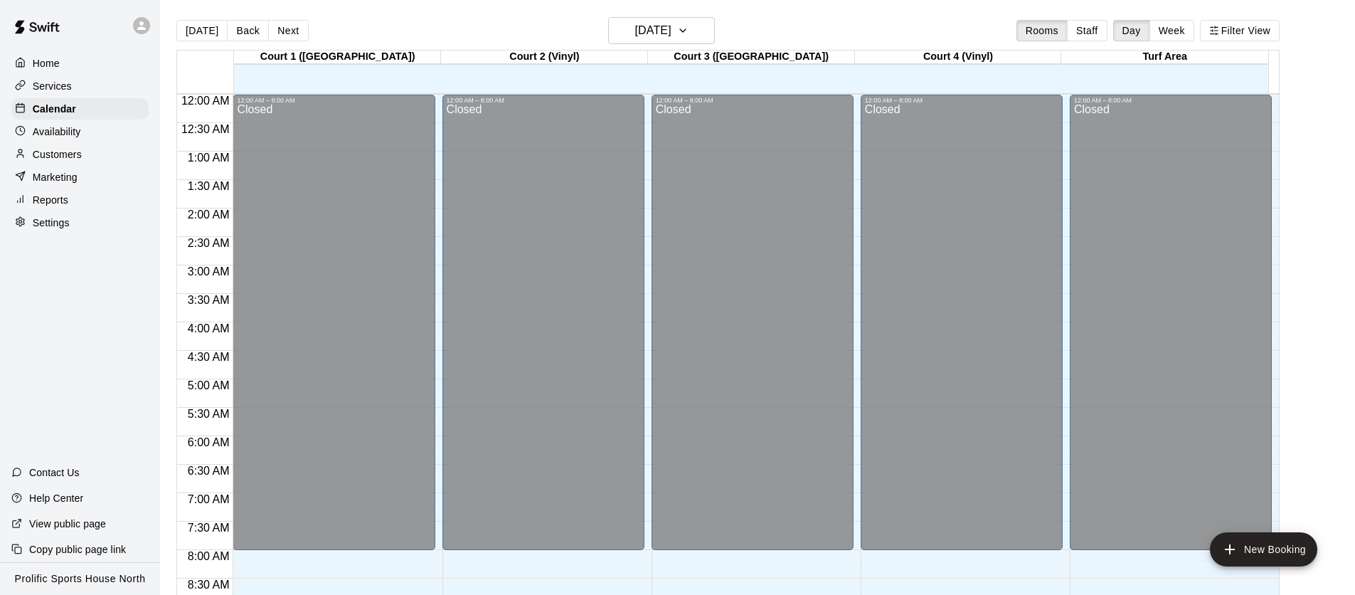 The image size is (1355, 595). What do you see at coordinates (80, 177) in the screenshot?
I see `div: Marketing` at bounding box center [80, 177].